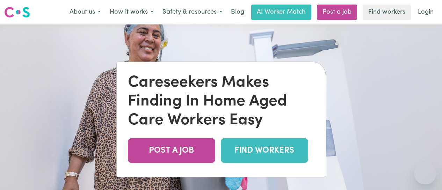 The width and height of the screenshot is (442, 190). I want to click on div: Careseekers Makes Finding In Home Aged Care Workers Easy, so click(221, 102).